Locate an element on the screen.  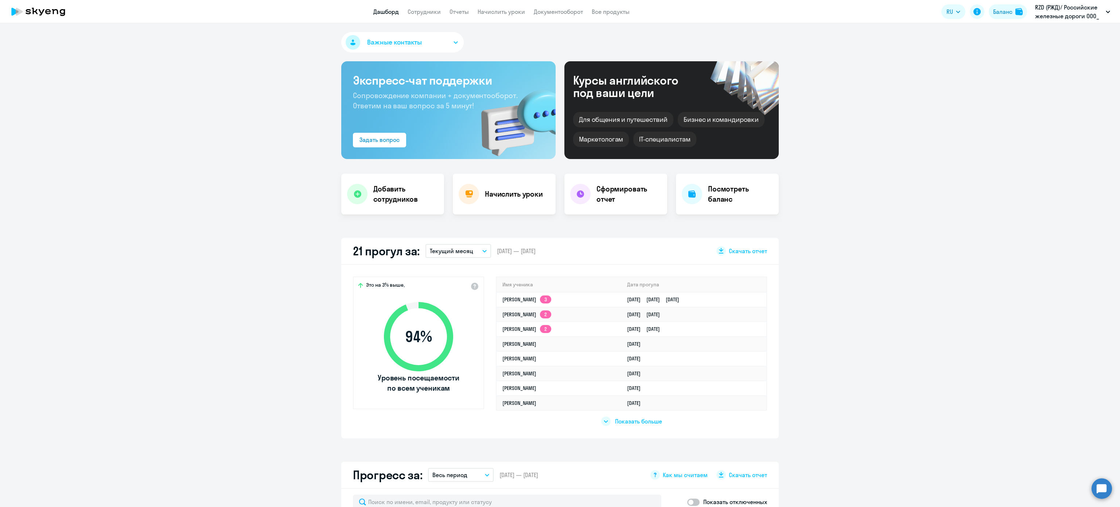
div: Баланс is located at coordinates (1002, 12).